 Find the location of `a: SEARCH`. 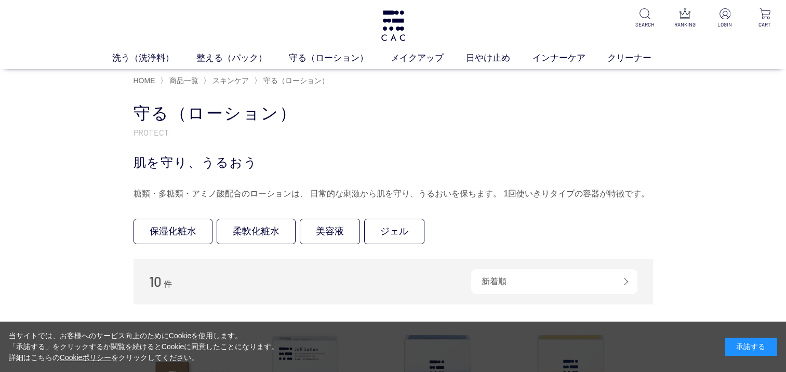

a: SEARCH is located at coordinates (645, 18).